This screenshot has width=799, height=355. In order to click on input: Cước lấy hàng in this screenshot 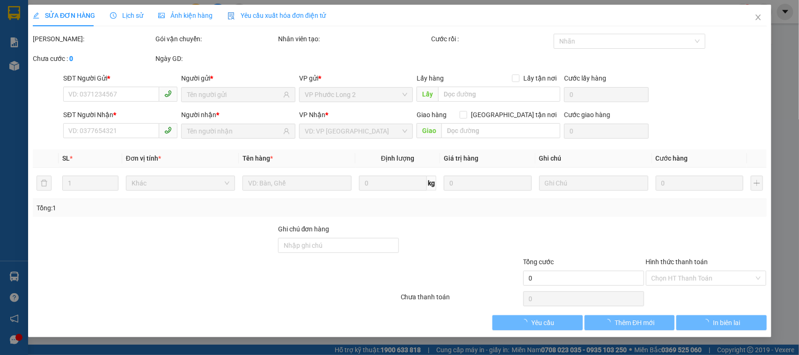, I will do `click(606, 95)`.